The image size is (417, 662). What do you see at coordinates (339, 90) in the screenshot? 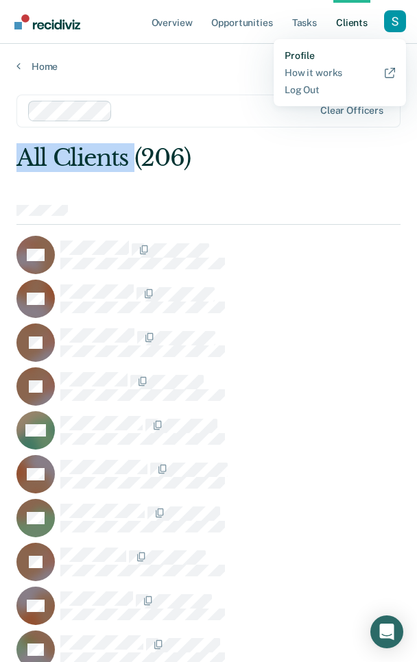
I see `a: Log Out` at bounding box center [339, 90].